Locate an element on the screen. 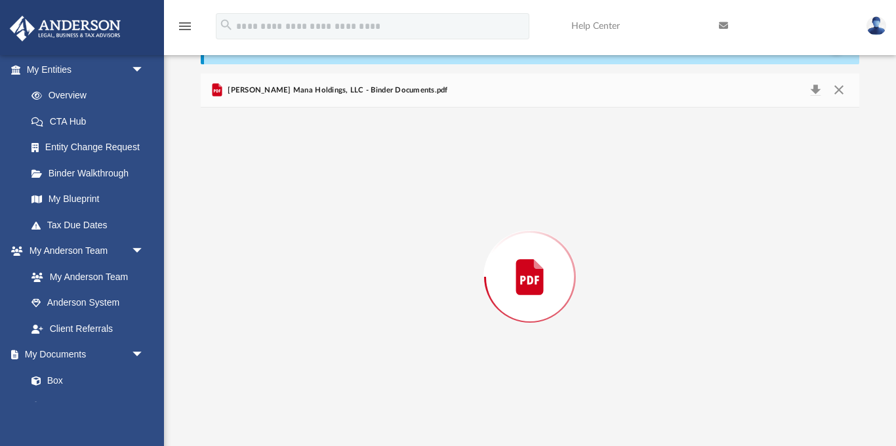  i: search is located at coordinates (226, 25).